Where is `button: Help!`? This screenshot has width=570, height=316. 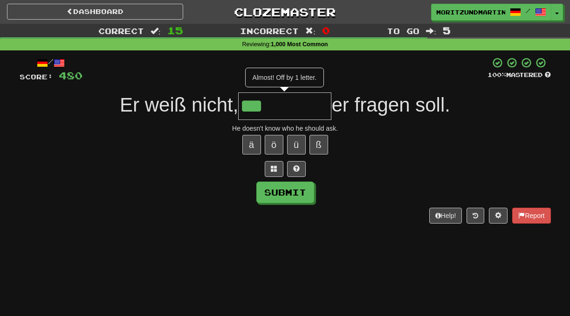 button: Help! is located at coordinates (446, 215).